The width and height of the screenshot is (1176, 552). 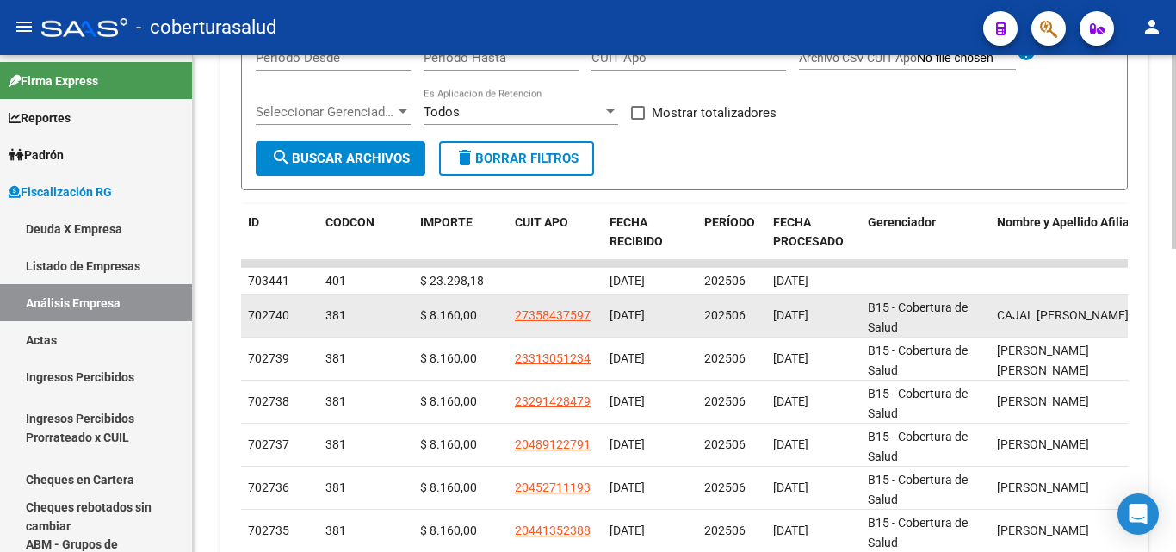 I want to click on span: Borrar Filtros, so click(x=516, y=158).